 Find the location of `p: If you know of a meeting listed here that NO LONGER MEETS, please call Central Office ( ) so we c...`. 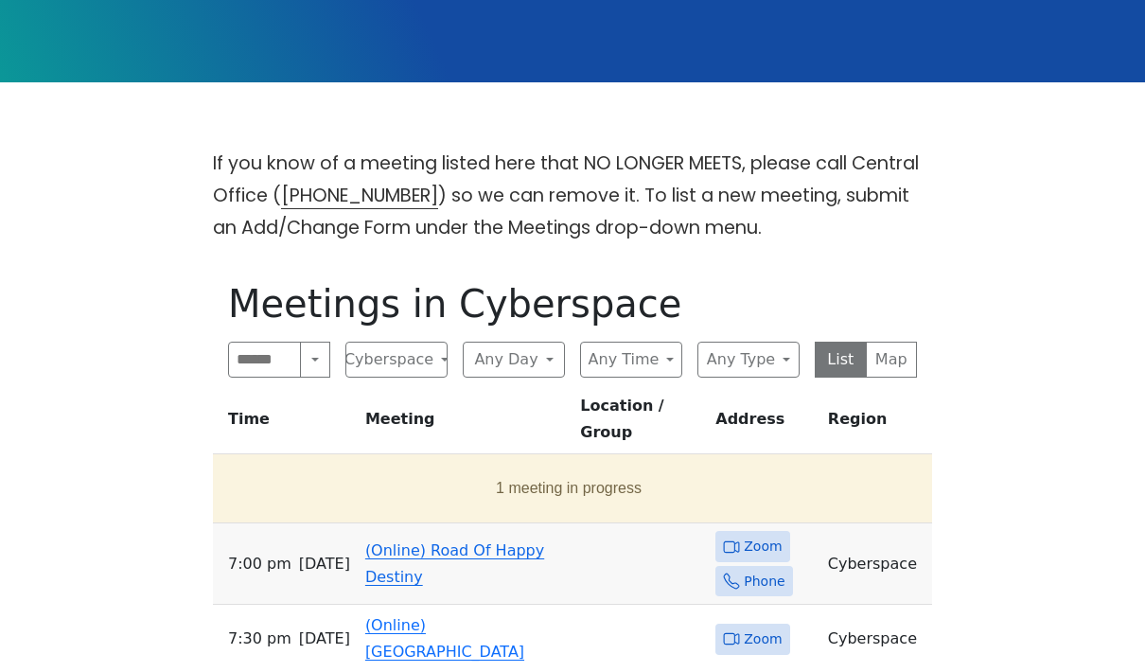

p: If you know of a meeting listed here that NO LONGER MEETS, please call Central Office ( ) so we c... is located at coordinates (573, 196).